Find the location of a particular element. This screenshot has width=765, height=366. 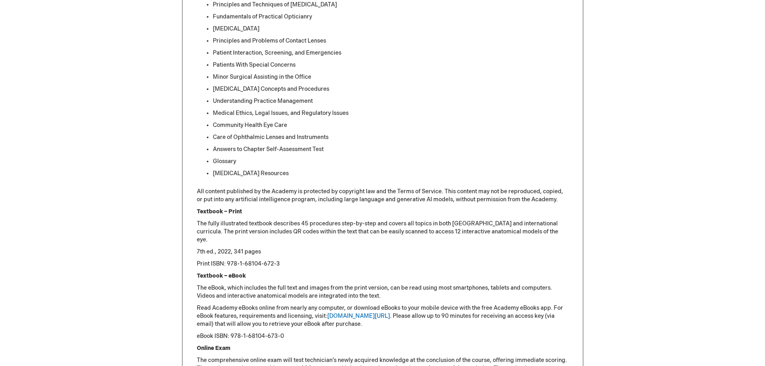

li: Care of Ophthalmic Lenses and Instruments is located at coordinates (391, 137).